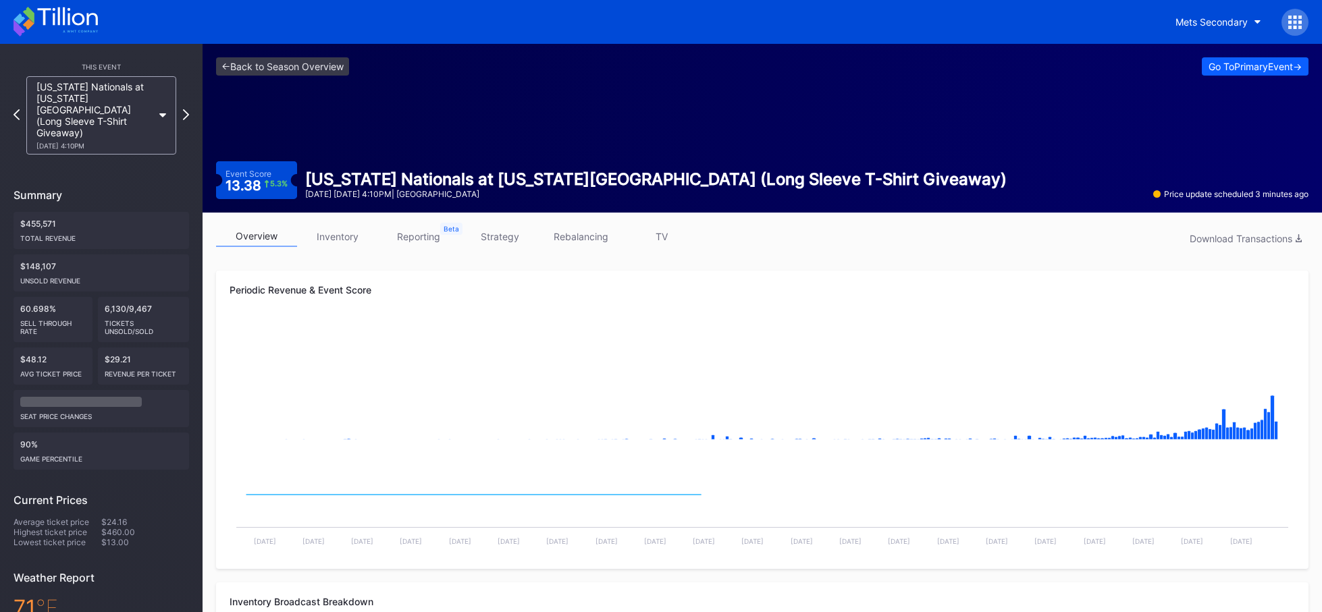  I want to click on button: Download Transactions, so click(1246, 238).